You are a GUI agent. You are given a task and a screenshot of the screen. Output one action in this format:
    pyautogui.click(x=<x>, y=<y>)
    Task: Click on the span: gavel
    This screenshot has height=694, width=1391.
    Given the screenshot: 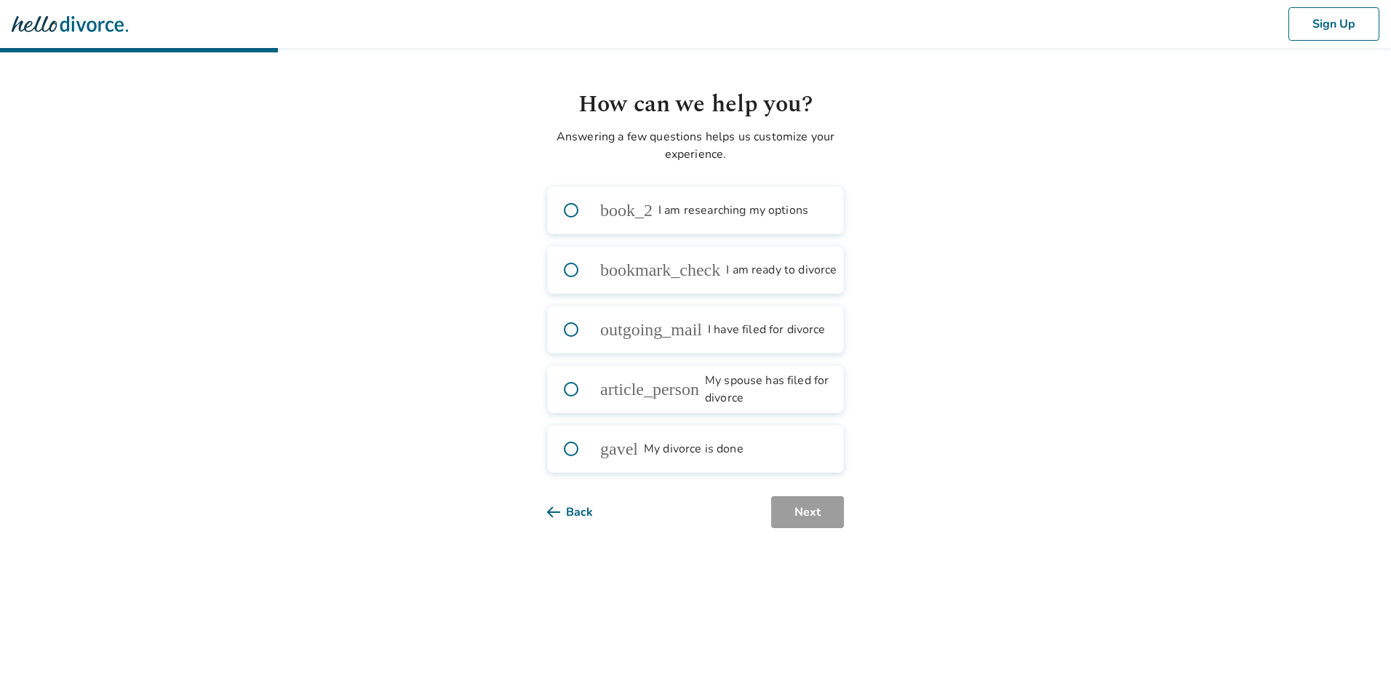 What is the action you would take?
    pyautogui.click(x=609, y=449)
    